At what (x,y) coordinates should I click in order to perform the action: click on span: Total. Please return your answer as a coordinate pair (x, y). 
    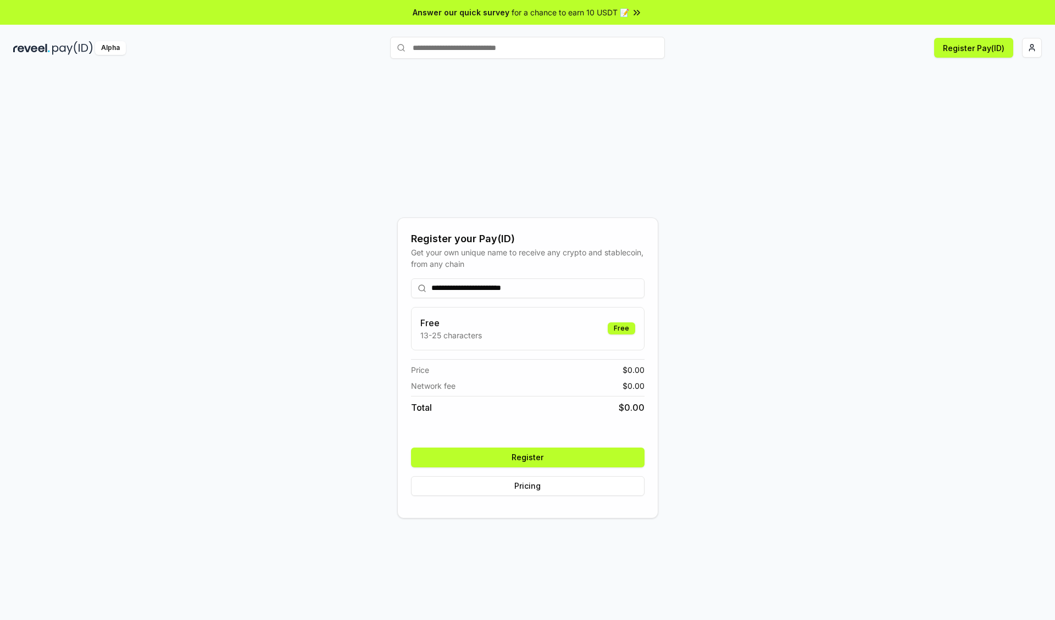
    Looking at the image, I should click on (421, 408).